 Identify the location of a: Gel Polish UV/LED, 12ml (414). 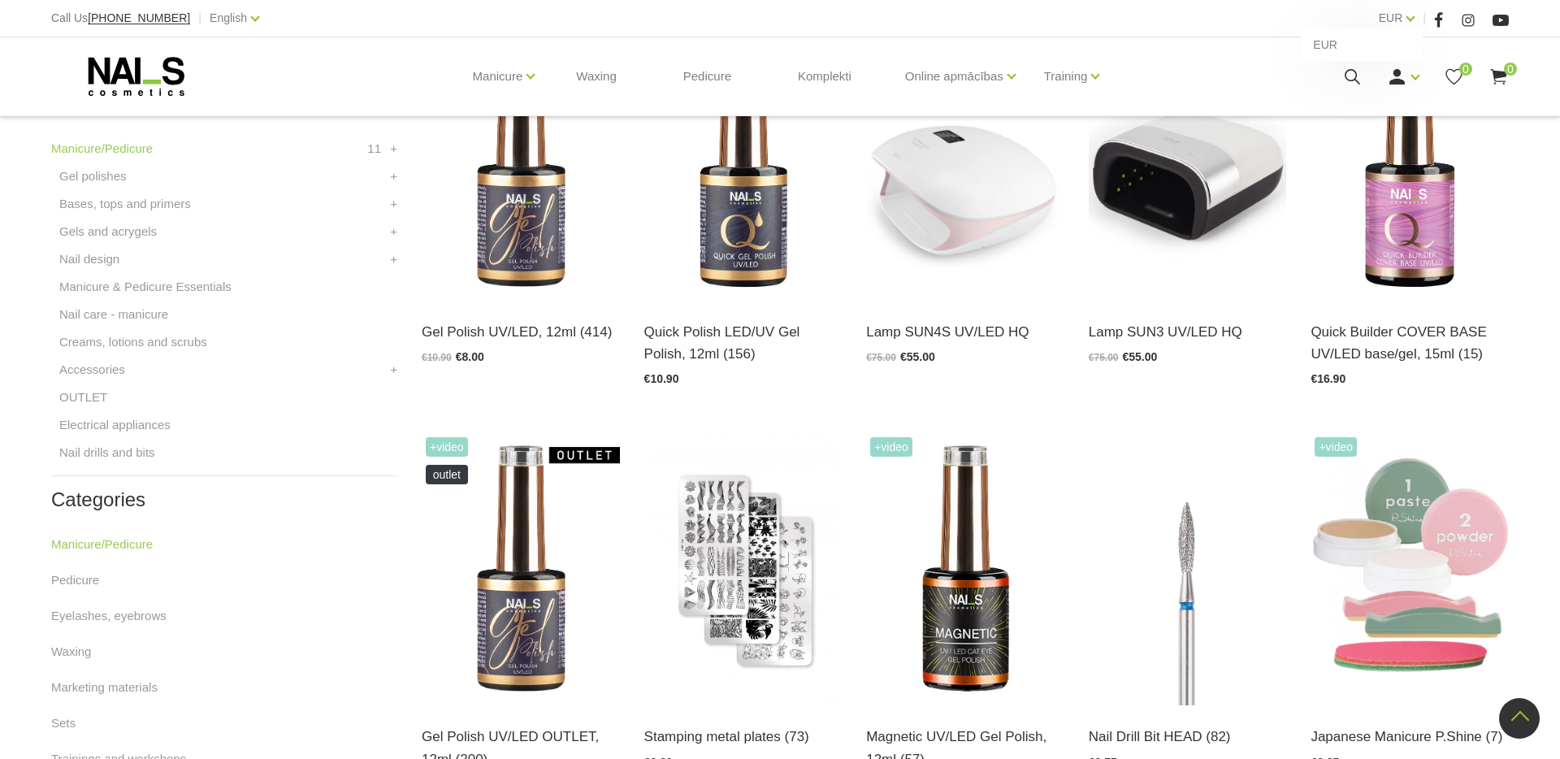
(521, 332).